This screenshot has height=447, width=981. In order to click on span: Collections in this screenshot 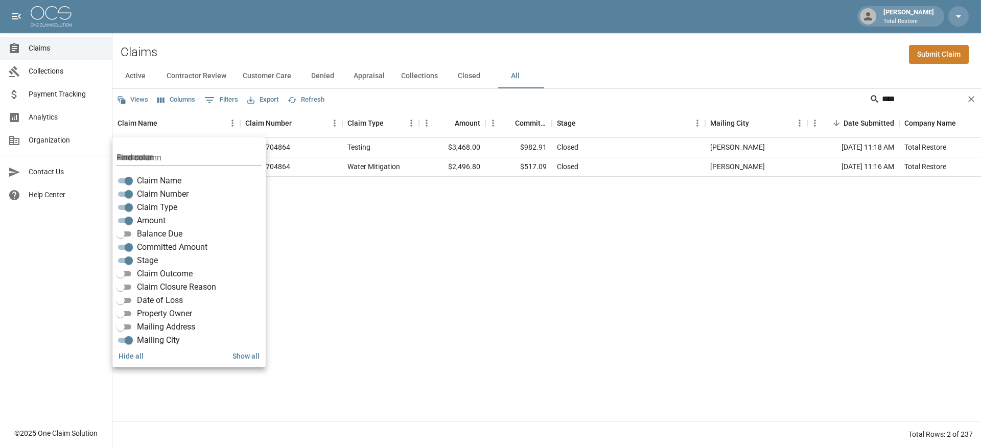, I will do `click(66, 71)`.